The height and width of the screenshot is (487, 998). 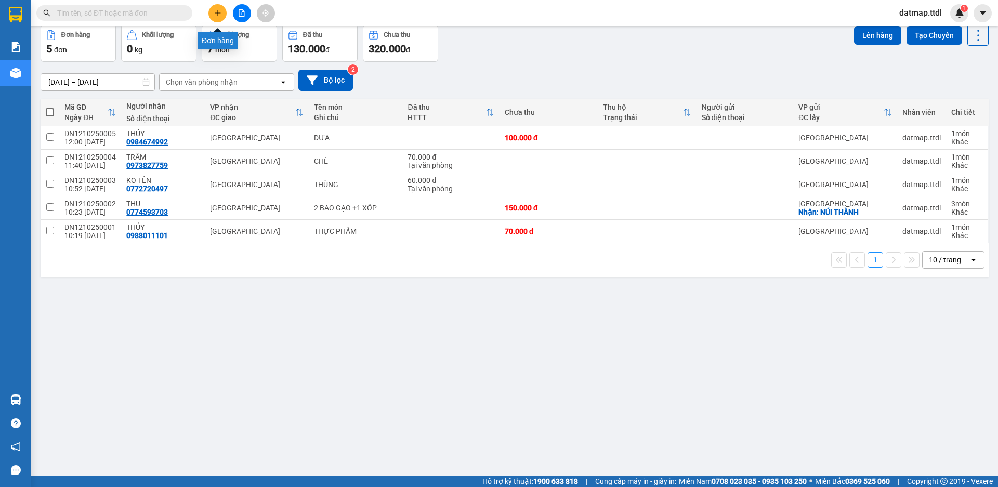 What do you see at coordinates (921, 12) in the screenshot?
I see `span: datmap.ttdl` at bounding box center [921, 12].